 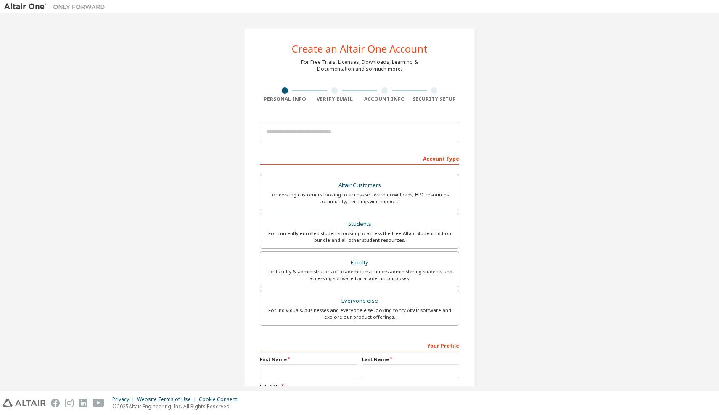 I want to click on div: Security Setup, so click(x=434, y=99).